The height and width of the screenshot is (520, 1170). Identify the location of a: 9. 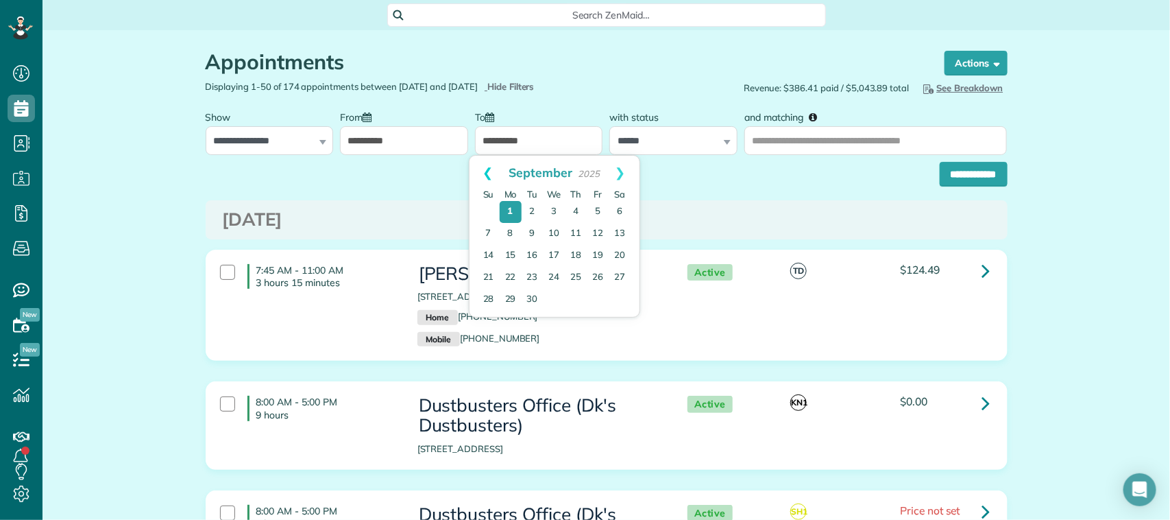
(533, 234).